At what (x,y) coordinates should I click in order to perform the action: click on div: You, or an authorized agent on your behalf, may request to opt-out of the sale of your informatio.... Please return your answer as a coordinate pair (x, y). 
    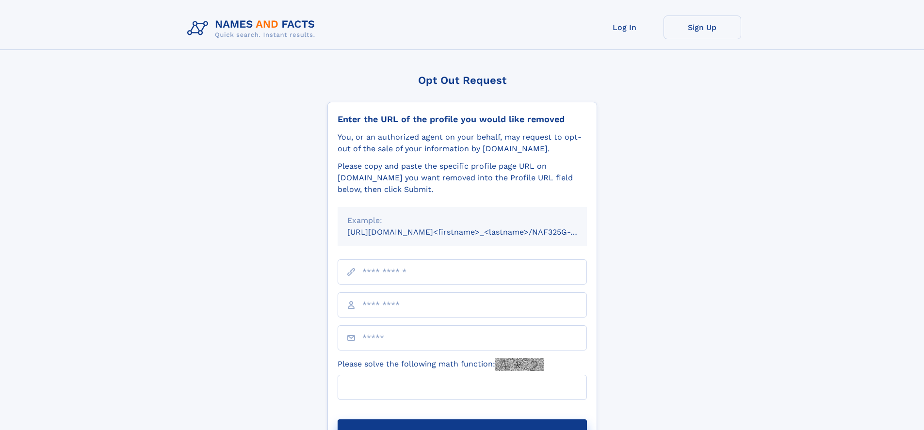
    Looking at the image, I should click on (462, 143).